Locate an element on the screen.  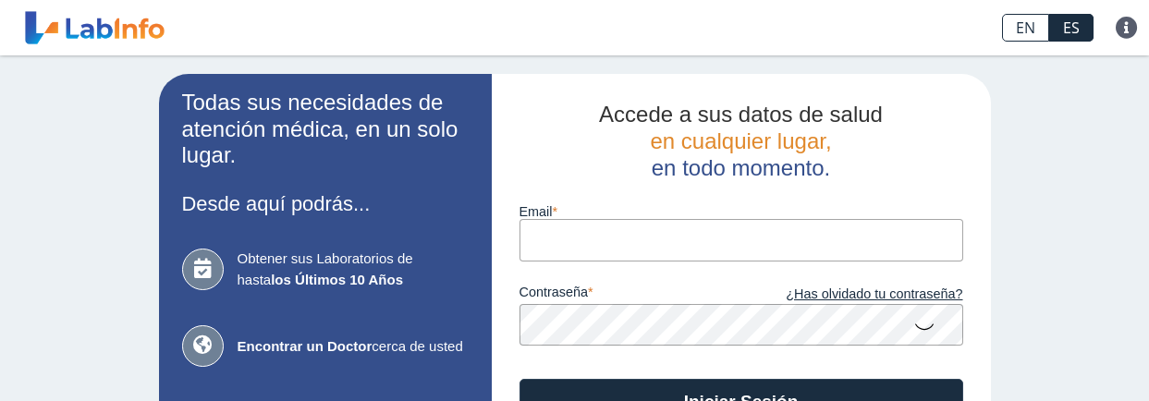
span: en cualquier lugar, is located at coordinates (741, 141).